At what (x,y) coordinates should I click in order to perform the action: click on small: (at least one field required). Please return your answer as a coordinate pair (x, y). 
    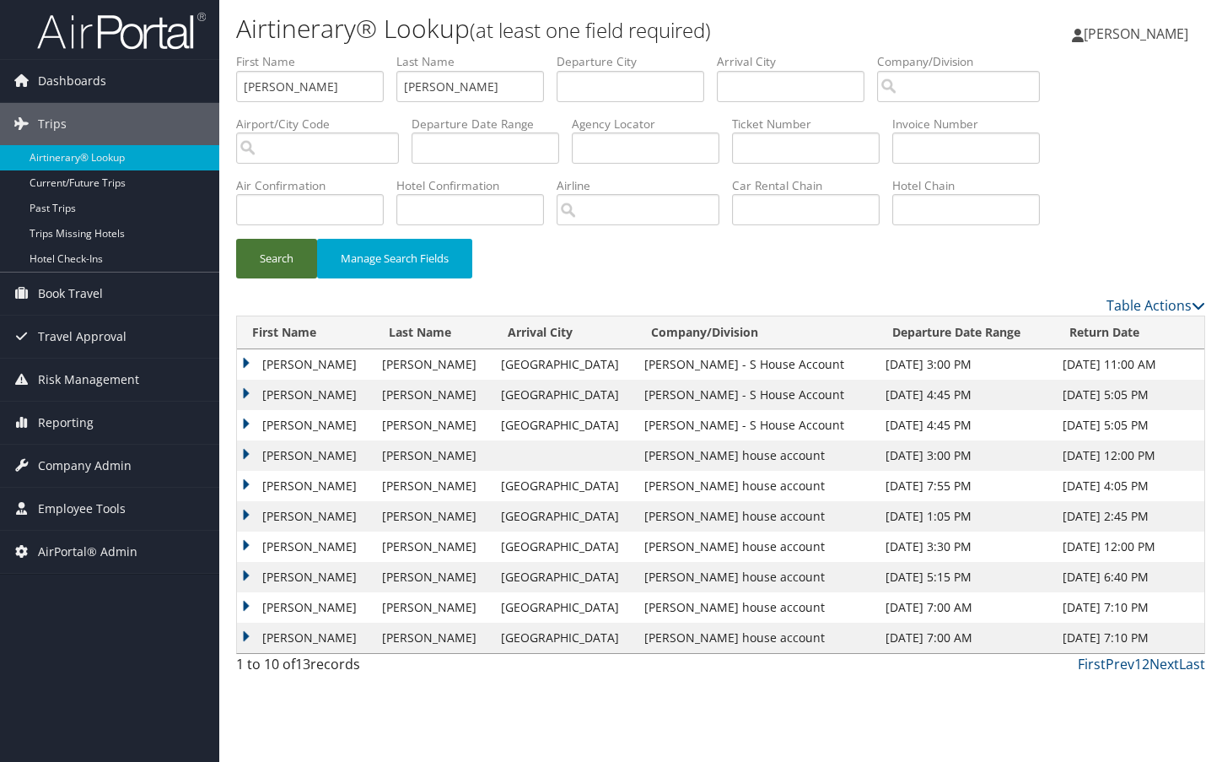
    Looking at the image, I should click on (591, 30).